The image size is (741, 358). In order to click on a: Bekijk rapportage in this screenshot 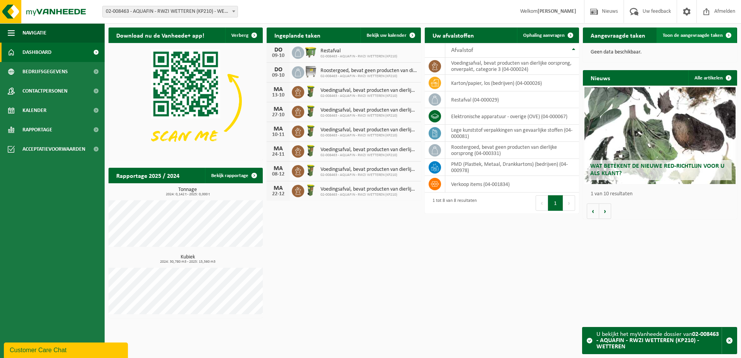, I will do `click(233, 175)`.